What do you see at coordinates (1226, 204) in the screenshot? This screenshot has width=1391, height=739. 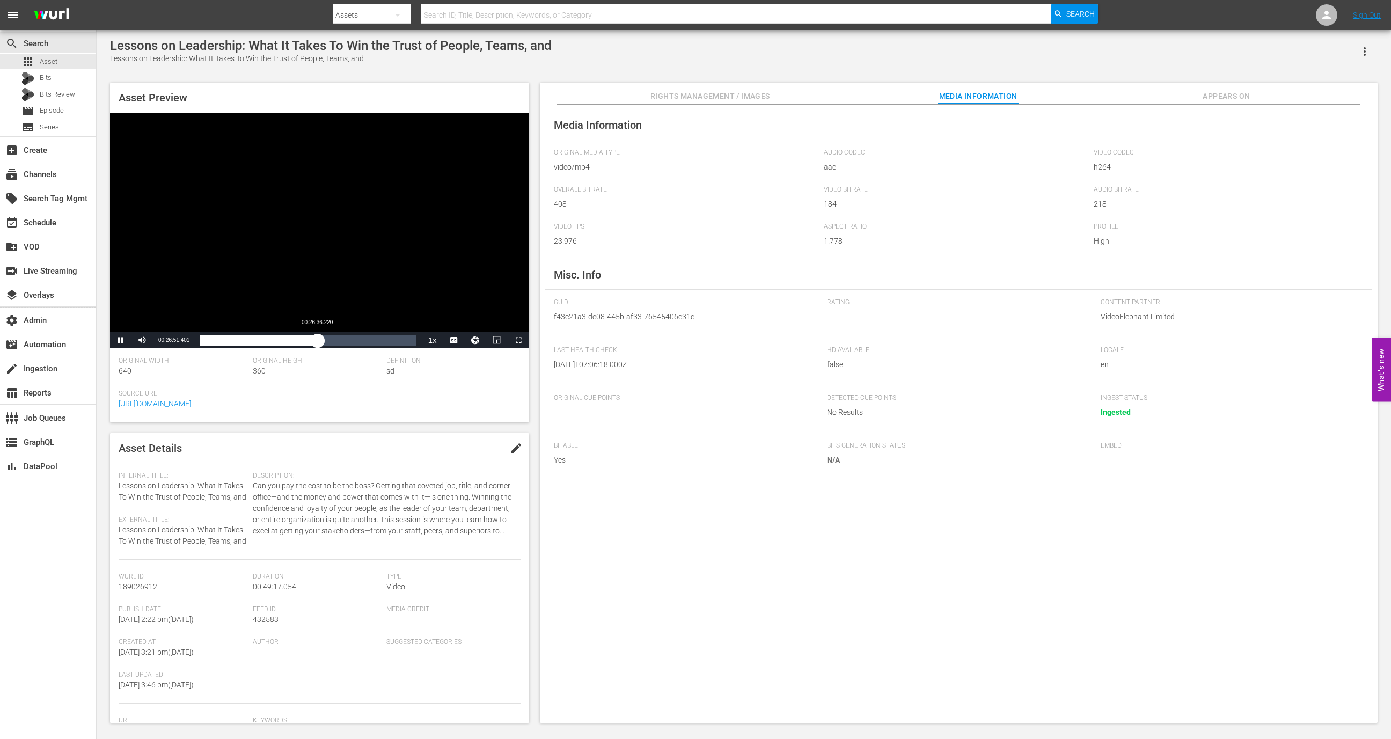 I see `span: 218` at bounding box center [1226, 204].